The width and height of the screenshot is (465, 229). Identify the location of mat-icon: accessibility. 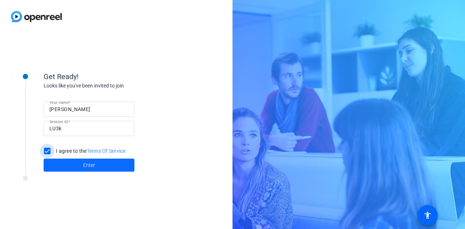
(428, 216).